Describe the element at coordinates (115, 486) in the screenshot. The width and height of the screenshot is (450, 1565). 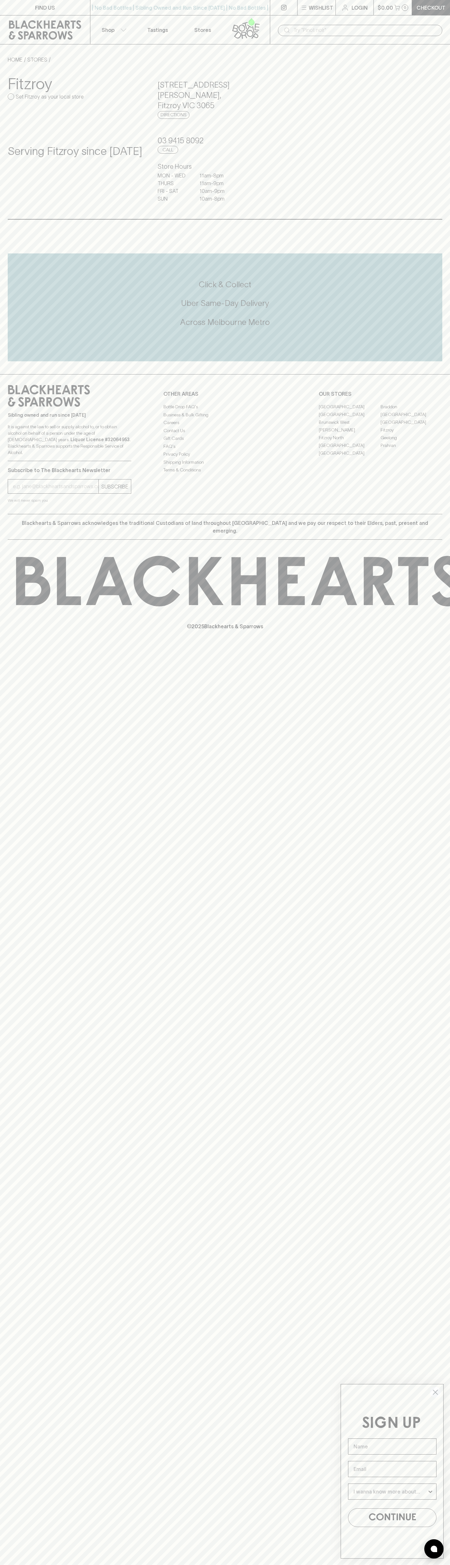
I see `button: SUBSCRIBE` at that location.